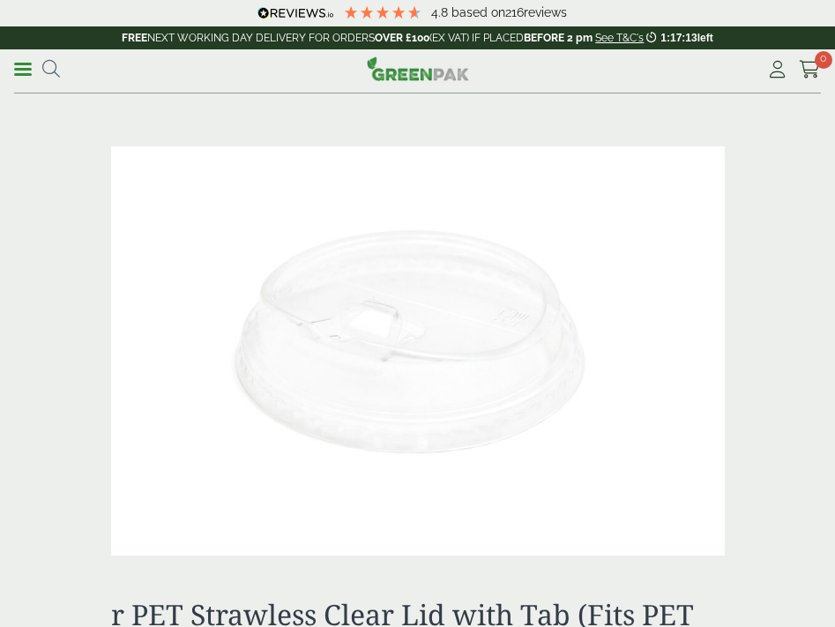 The height and width of the screenshot is (627, 835). I want to click on i: My Account, so click(777, 70).